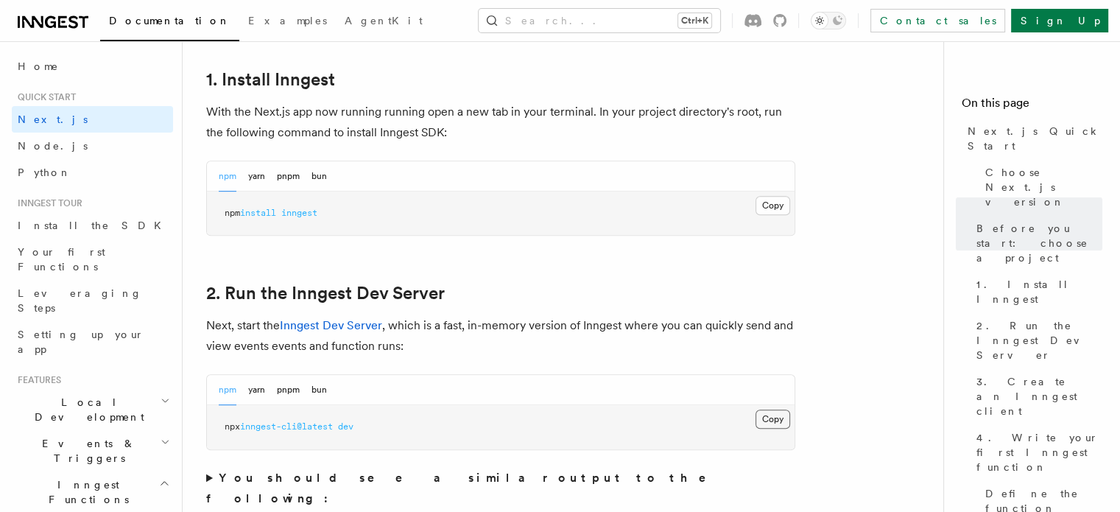 The width and height of the screenshot is (1120, 512). I want to click on a: Contact sales, so click(938, 21).